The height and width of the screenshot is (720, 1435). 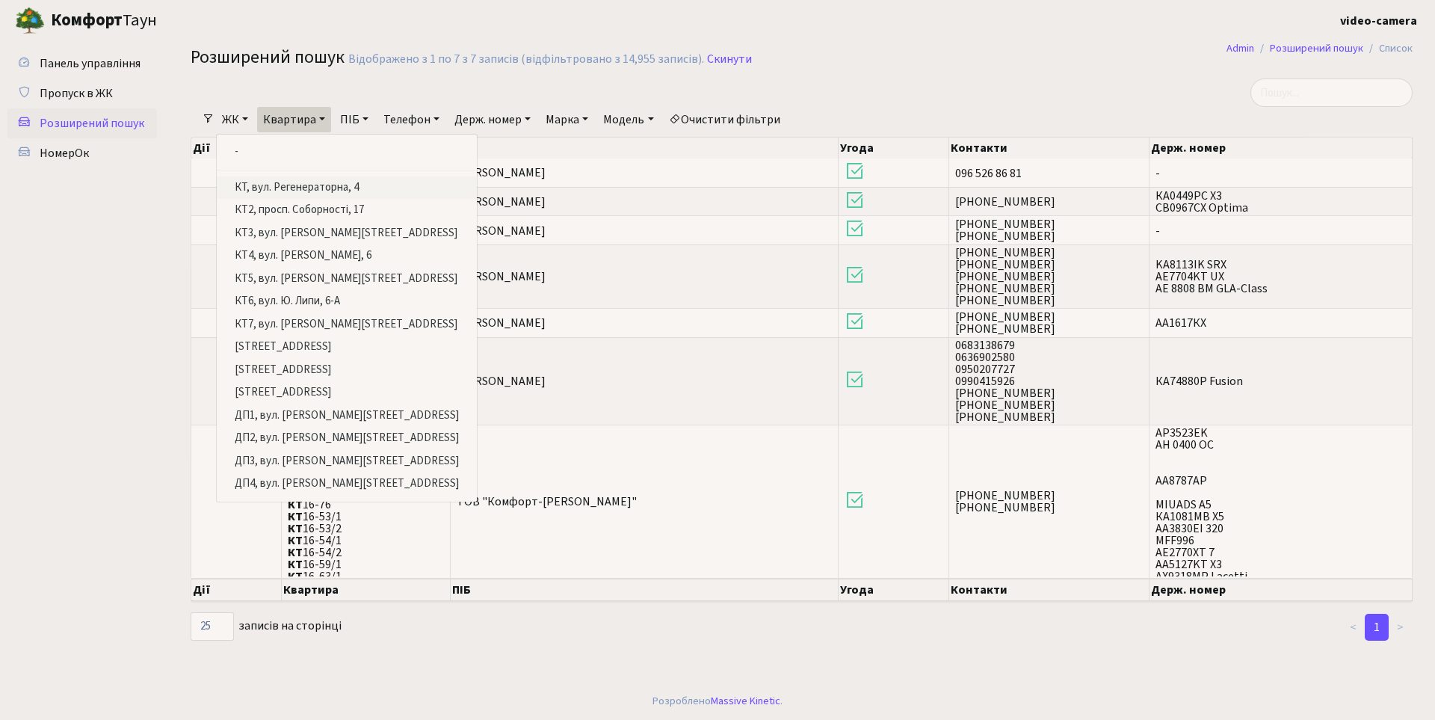 What do you see at coordinates (718, 701) in the screenshot?
I see `div: Розроблено .` at bounding box center [718, 701].